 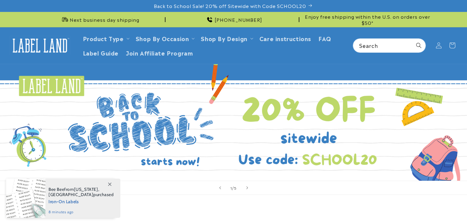 I want to click on summary: Shop By Occasion, so click(x=165, y=38).